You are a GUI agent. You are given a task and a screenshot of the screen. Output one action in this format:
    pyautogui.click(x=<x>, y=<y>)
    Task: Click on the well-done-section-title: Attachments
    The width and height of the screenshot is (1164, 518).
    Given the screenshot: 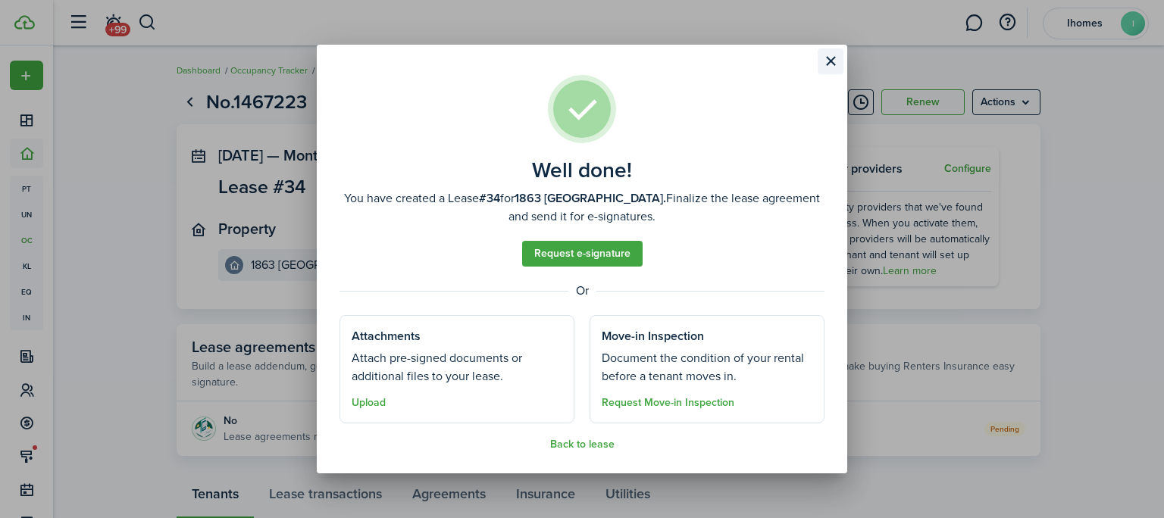 What is the action you would take?
    pyautogui.click(x=386, y=336)
    